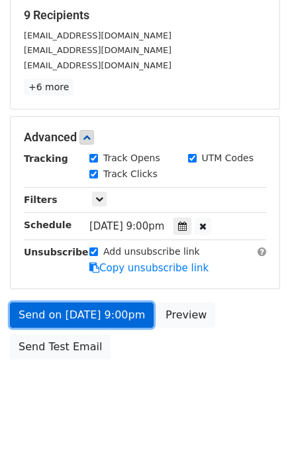  I want to click on strong: Tracking, so click(46, 158).